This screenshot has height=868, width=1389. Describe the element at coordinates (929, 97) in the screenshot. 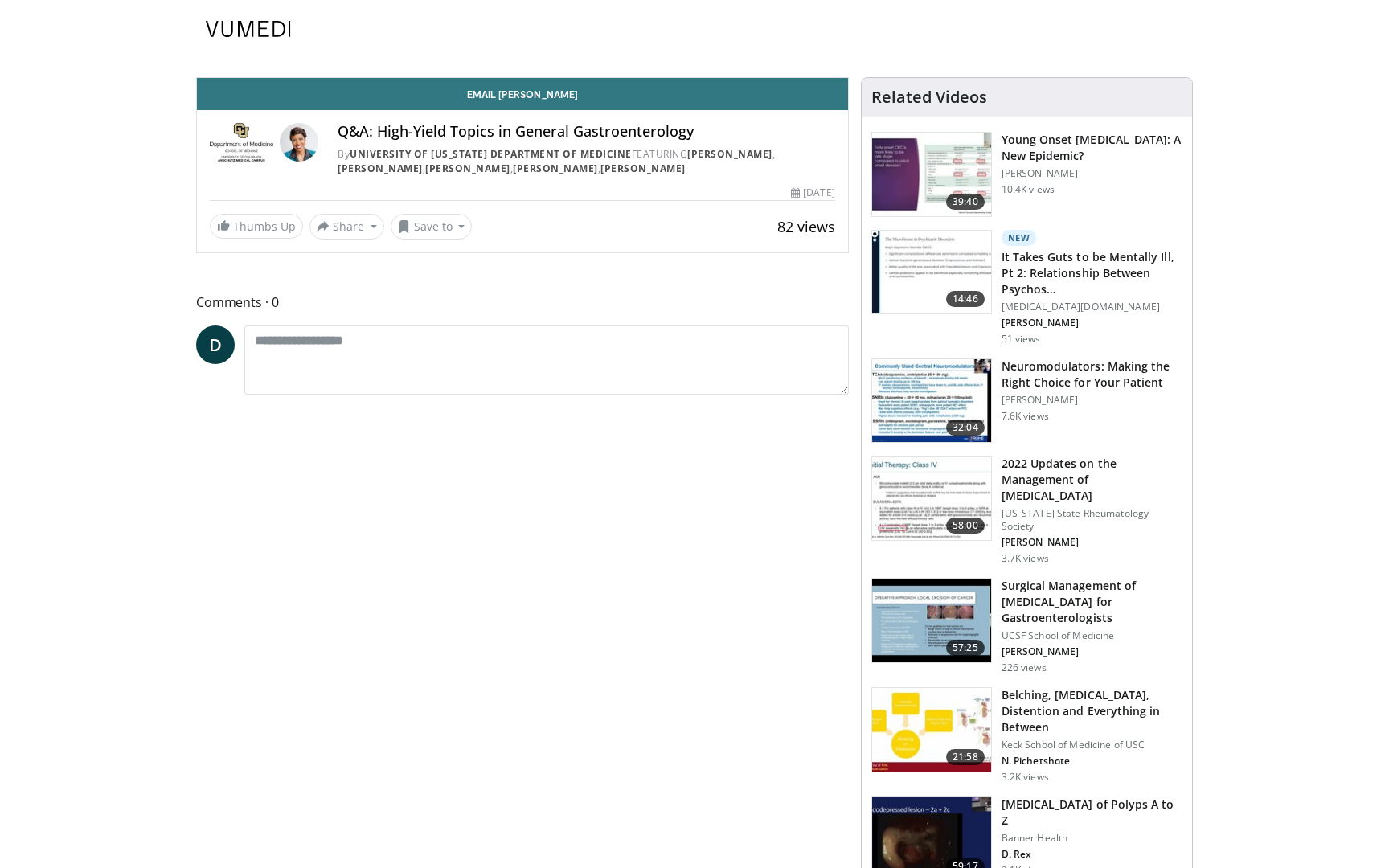

I see `h4: Related Videos` at that location.